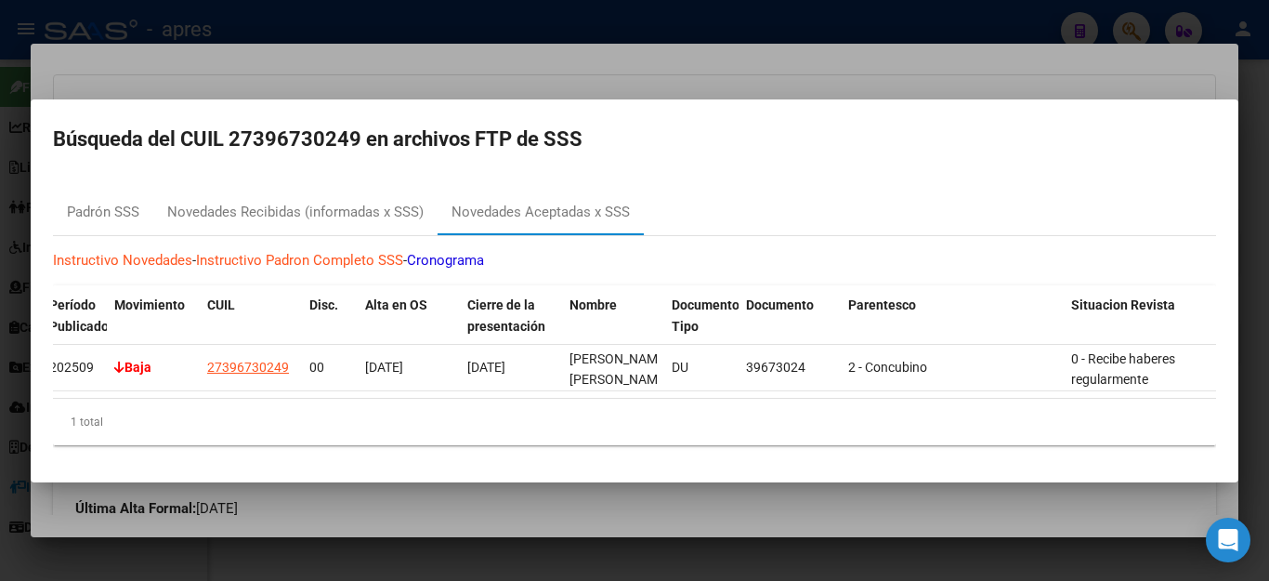  What do you see at coordinates (445, 260) in the screenshot?
I see `a: Cronograma` at bounding box center [445, 260].